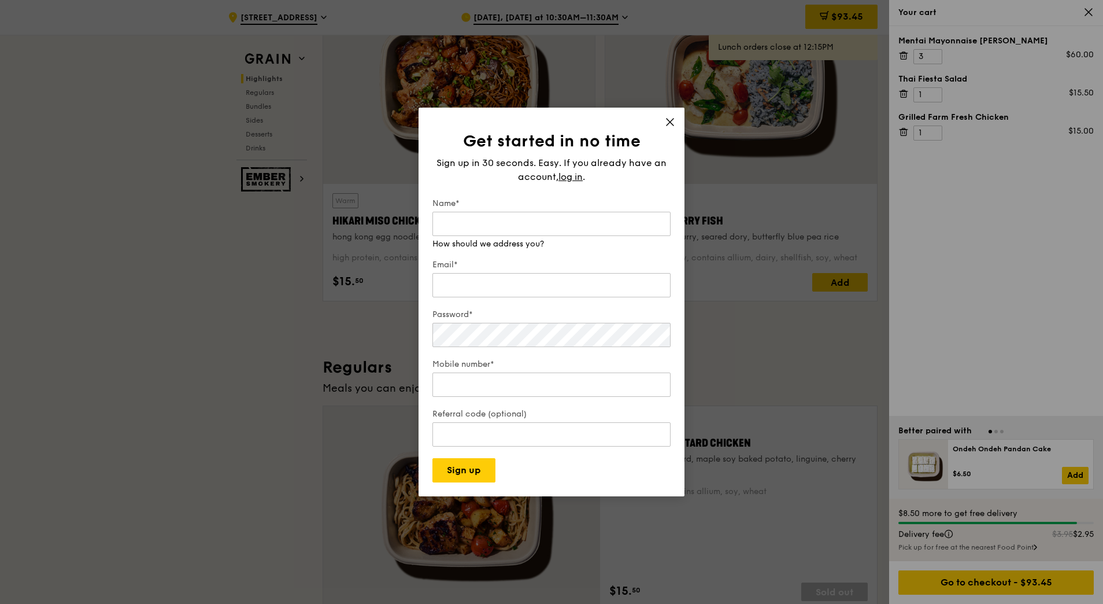 The height and width of the screenshot is (604, 1103). I want to click on h1: Get started in no time, so click(552, 141).